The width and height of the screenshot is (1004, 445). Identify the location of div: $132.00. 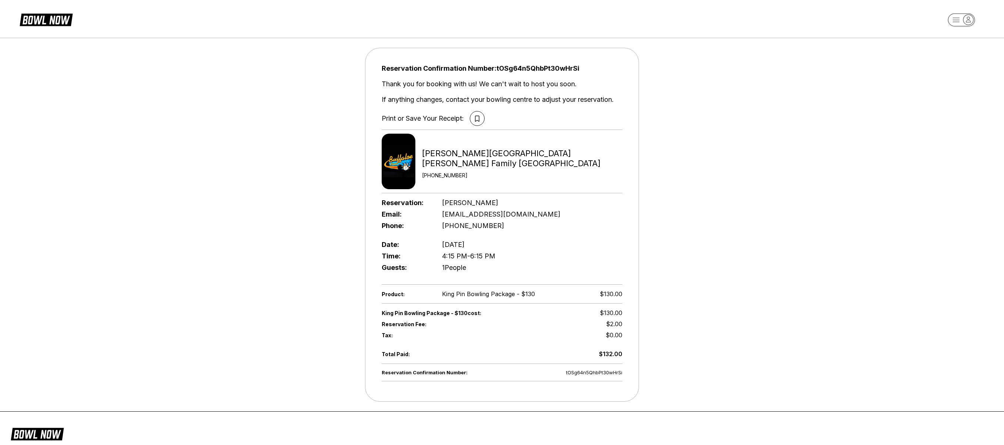
(610, 354).